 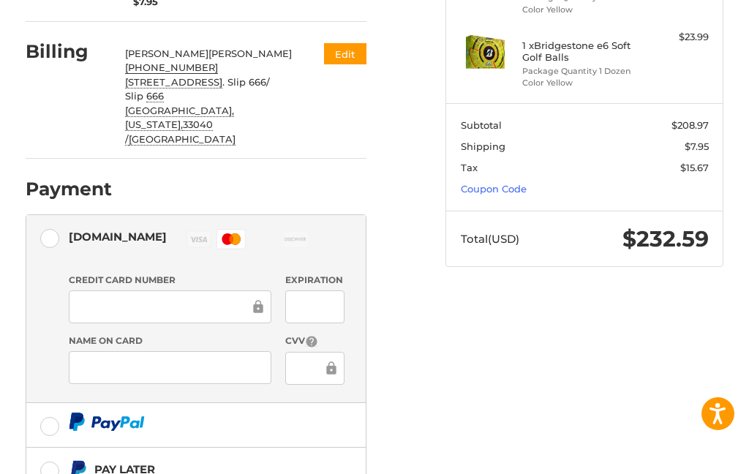 I want to click on li: Package Quantity 1 Dozen, so click(x=582, y=71).